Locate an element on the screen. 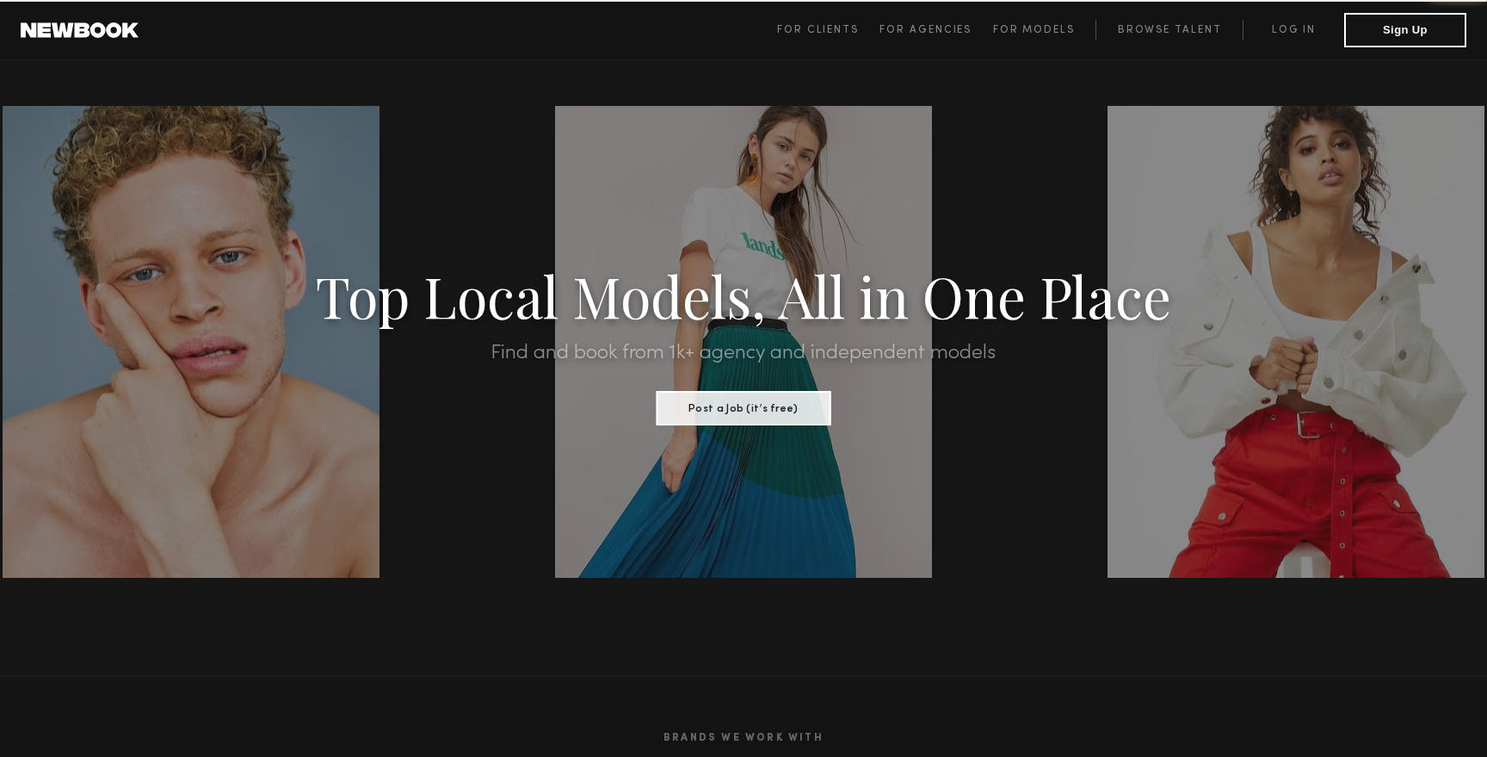  a: Log in is located at coordinates (1294, 30).